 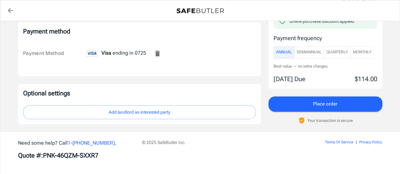 I want to click on a: back to quotes, so click(x=10, y=10).